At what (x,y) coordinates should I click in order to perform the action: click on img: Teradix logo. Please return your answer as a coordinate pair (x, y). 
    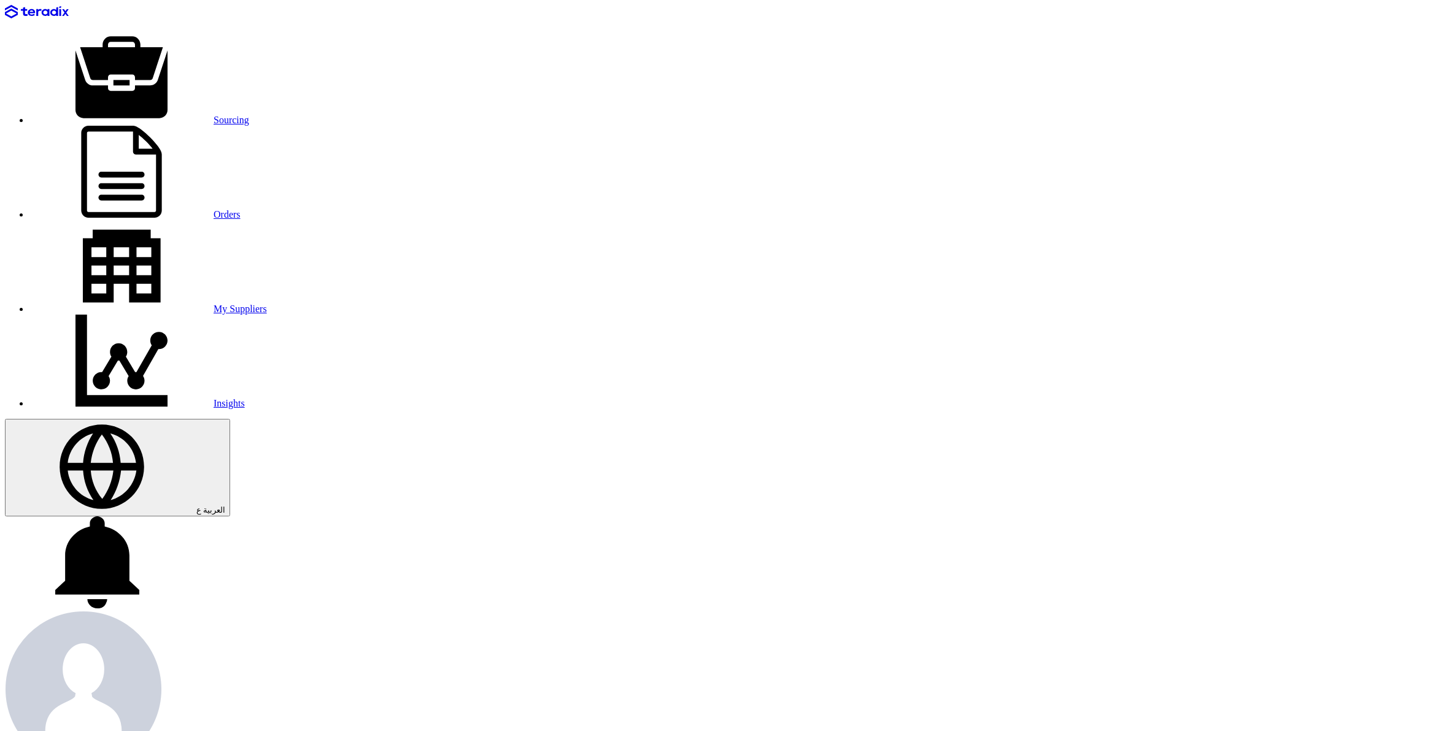
    Looking at the image, I should click on (37, 12).